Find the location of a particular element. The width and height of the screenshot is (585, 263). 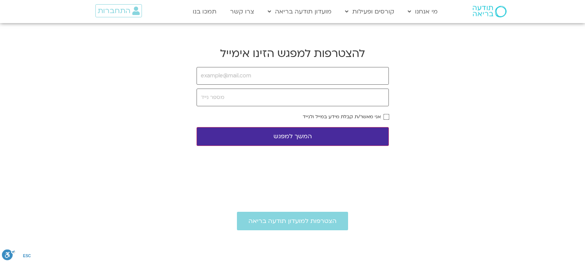

a: צרו קשר is located at coordinates (242, 12).